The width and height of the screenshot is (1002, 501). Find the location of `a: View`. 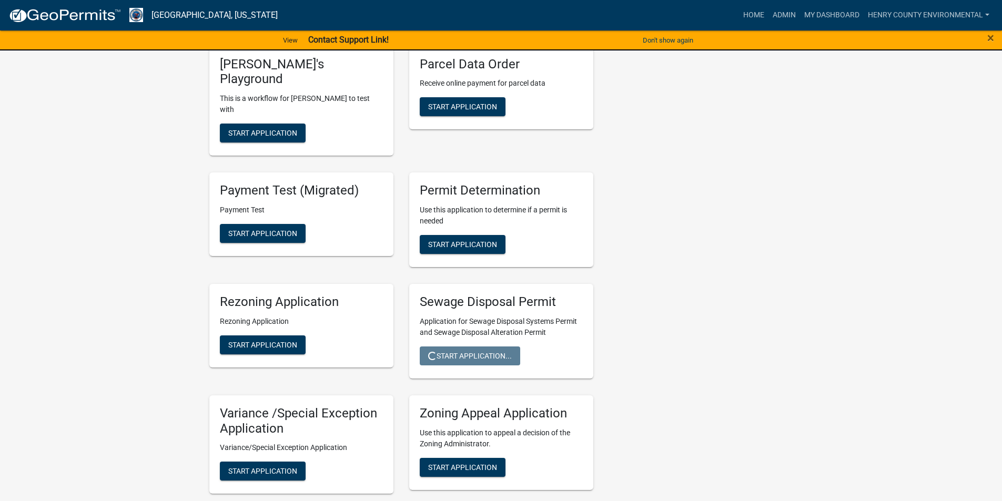

a: View is located at coordinates (290, 40).